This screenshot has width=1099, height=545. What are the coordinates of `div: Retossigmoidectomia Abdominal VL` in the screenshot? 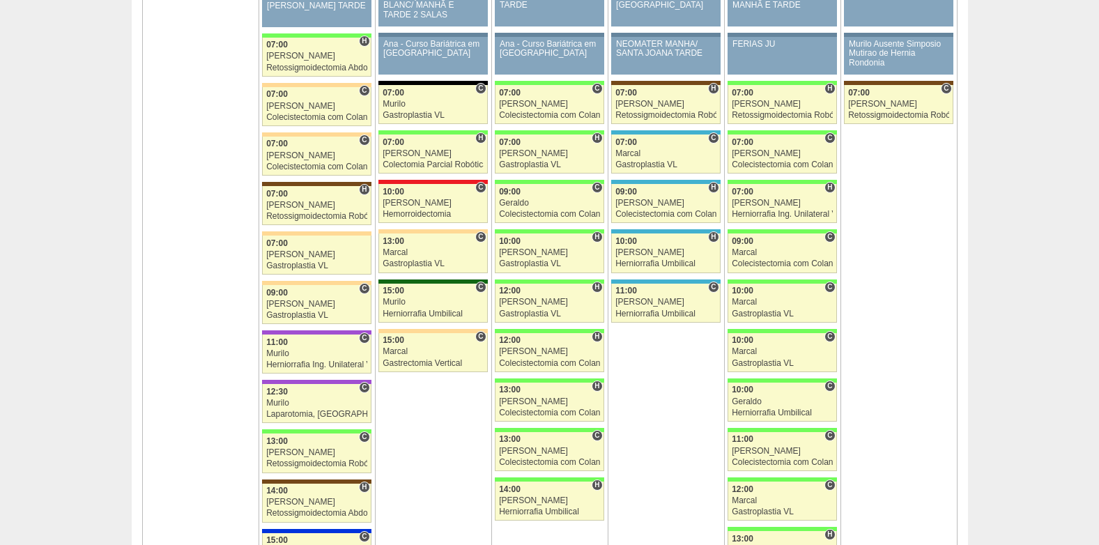 It's located at (316, 68).